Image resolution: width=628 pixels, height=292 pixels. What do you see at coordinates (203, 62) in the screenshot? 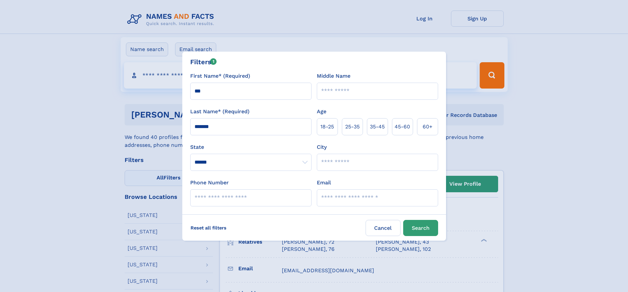
I see `div: Filters` at bounding box center [203, 62].